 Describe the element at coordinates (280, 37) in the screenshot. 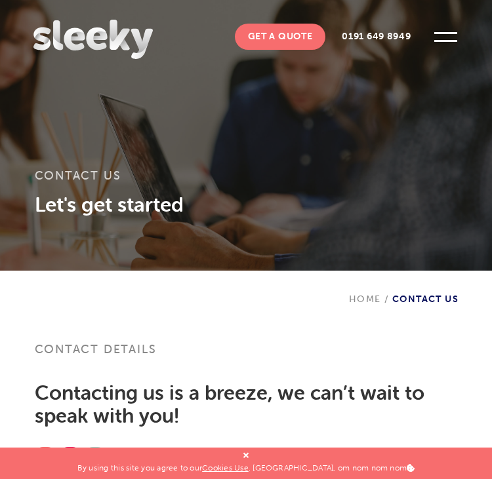

I see `a: Get A Quote` at that location.